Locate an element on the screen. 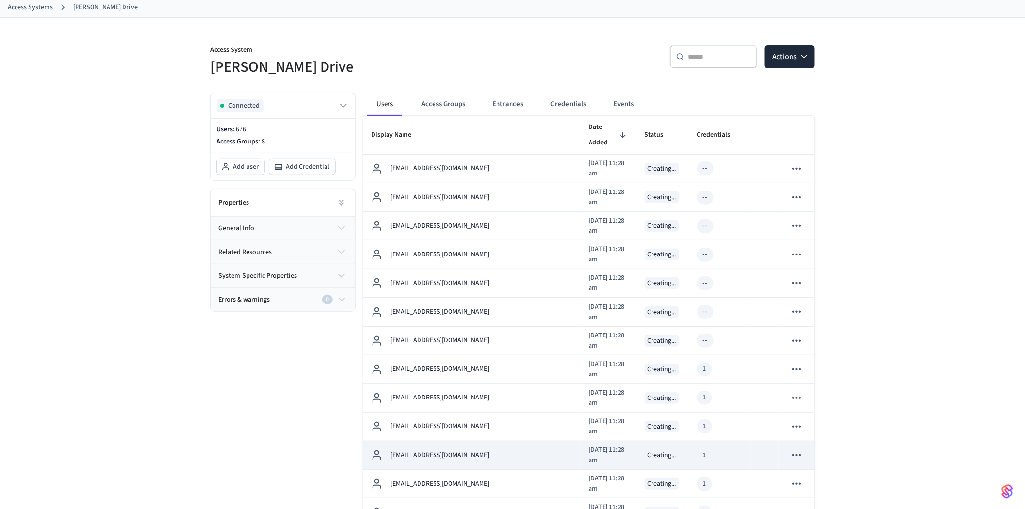  button: Credentials is located at coordinates (568, 104).